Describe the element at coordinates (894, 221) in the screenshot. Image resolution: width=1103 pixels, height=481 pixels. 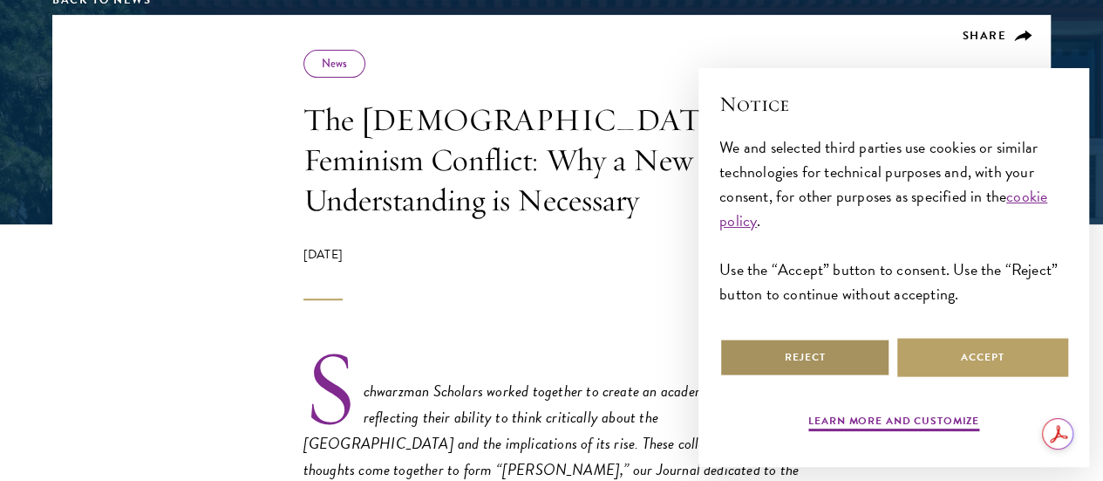
I see `div: We and selected third parties use cookies or similar technologies for technical purposes and, wit...` at that location.